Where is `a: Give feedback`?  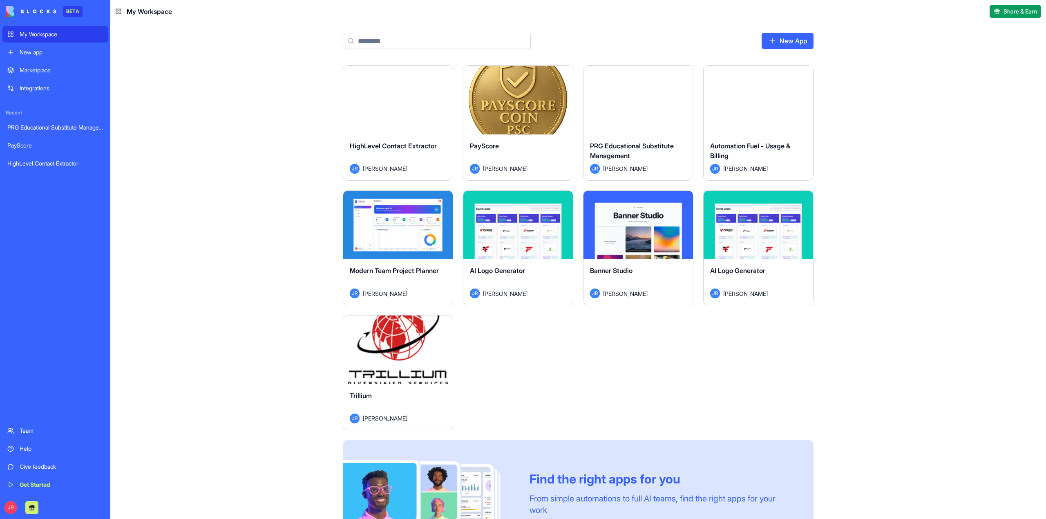 a: Give feedback is located at coordinates (55, 467).